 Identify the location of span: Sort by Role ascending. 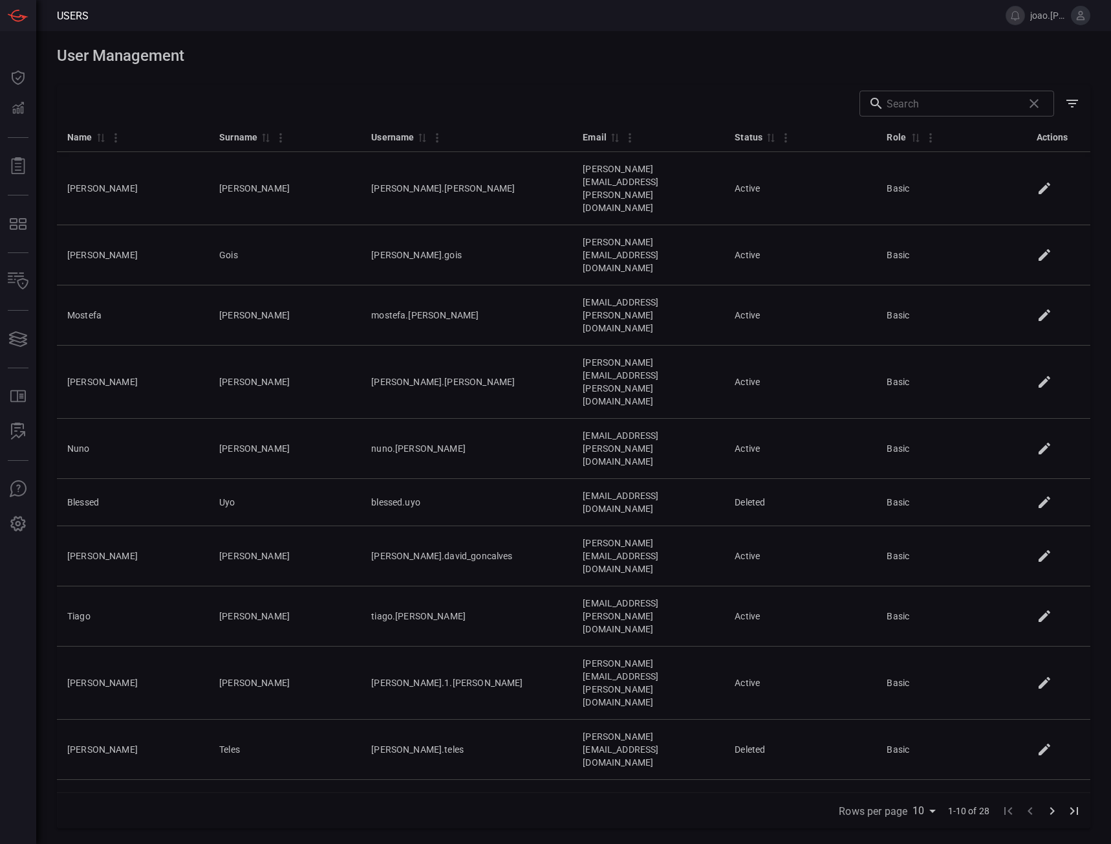
(915, 137).